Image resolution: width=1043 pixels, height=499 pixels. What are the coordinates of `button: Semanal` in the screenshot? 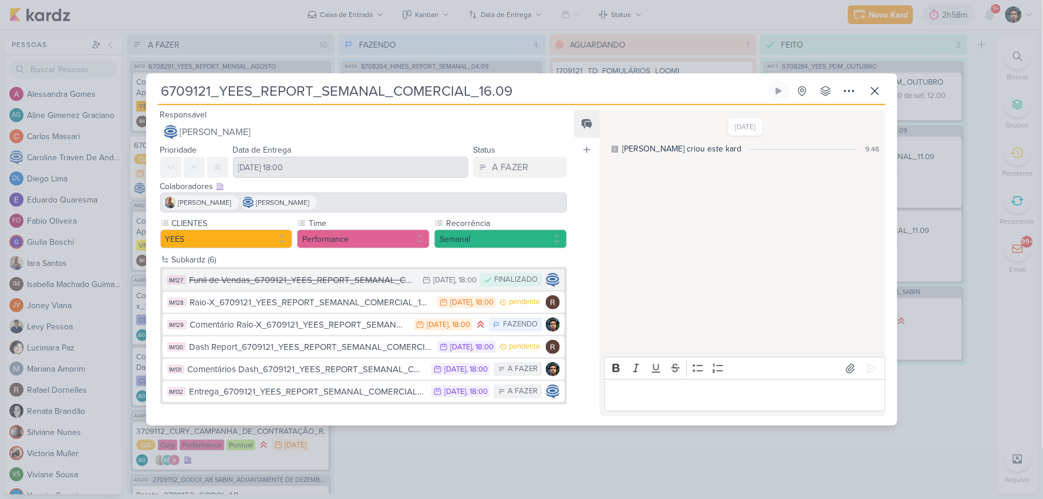 It's located at (501, 239).